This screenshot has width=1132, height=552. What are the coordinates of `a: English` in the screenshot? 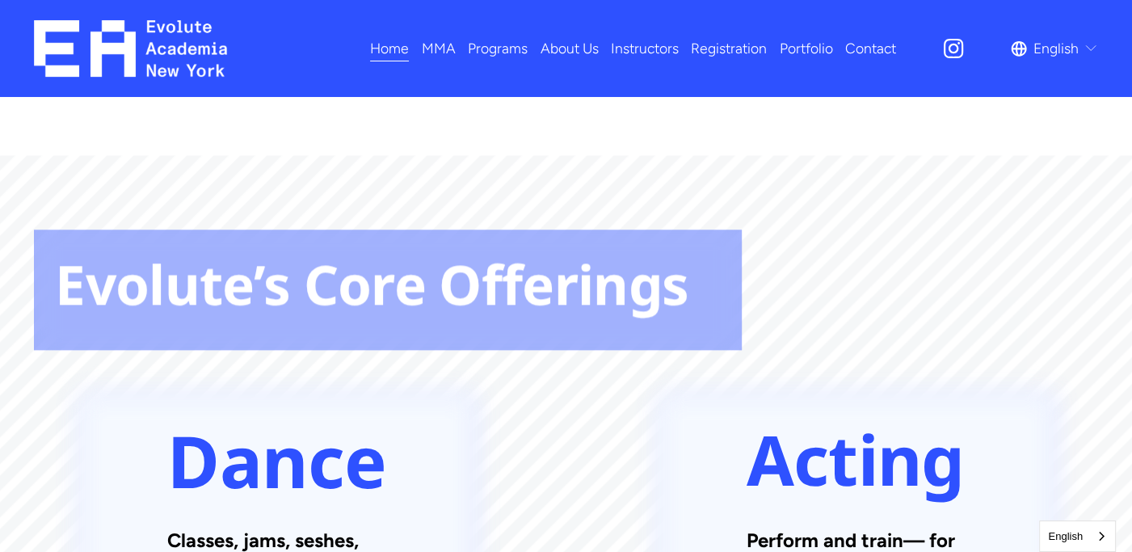 It's located at (1077, 536).